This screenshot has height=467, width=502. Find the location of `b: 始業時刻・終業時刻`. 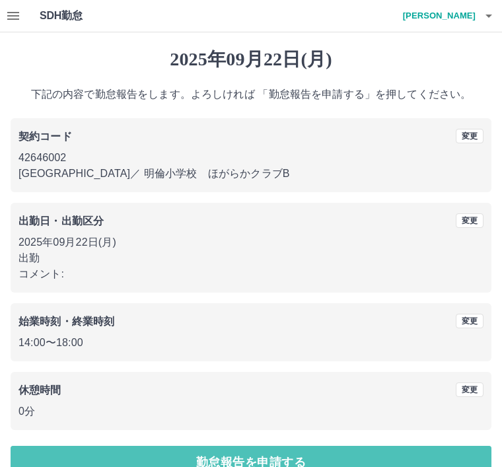

b: 始業時刻・終業時刻 is located at coordinates (66, 321).